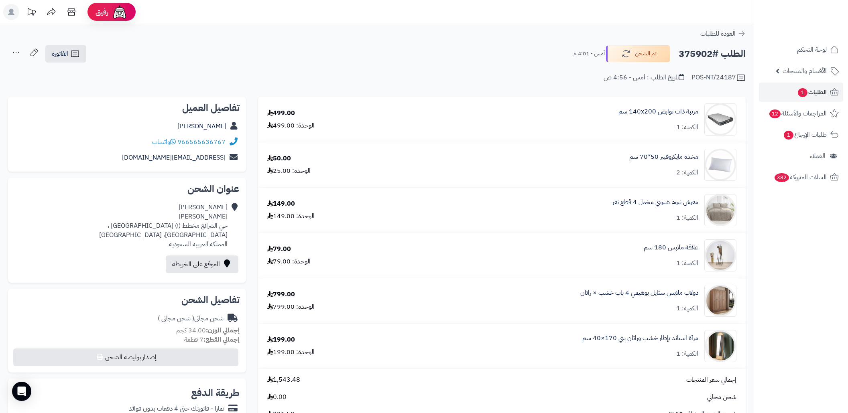  Describe the element at coordinates (279, 159) in the screenshot. I see `div: 50.00` at that location.